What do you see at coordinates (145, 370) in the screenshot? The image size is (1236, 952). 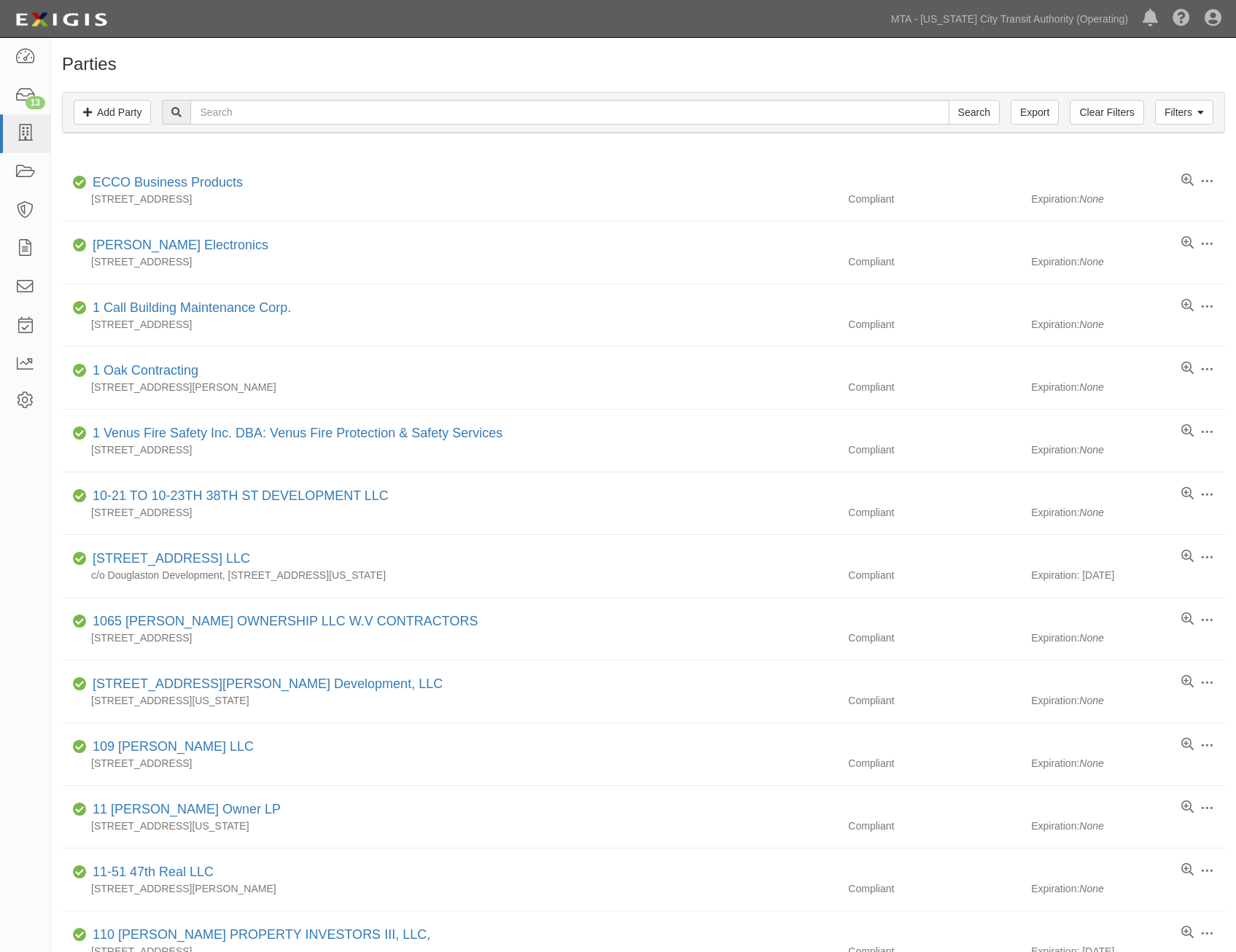 I see `a: 1 Oak Contracting` at bounding box center [145, 370].